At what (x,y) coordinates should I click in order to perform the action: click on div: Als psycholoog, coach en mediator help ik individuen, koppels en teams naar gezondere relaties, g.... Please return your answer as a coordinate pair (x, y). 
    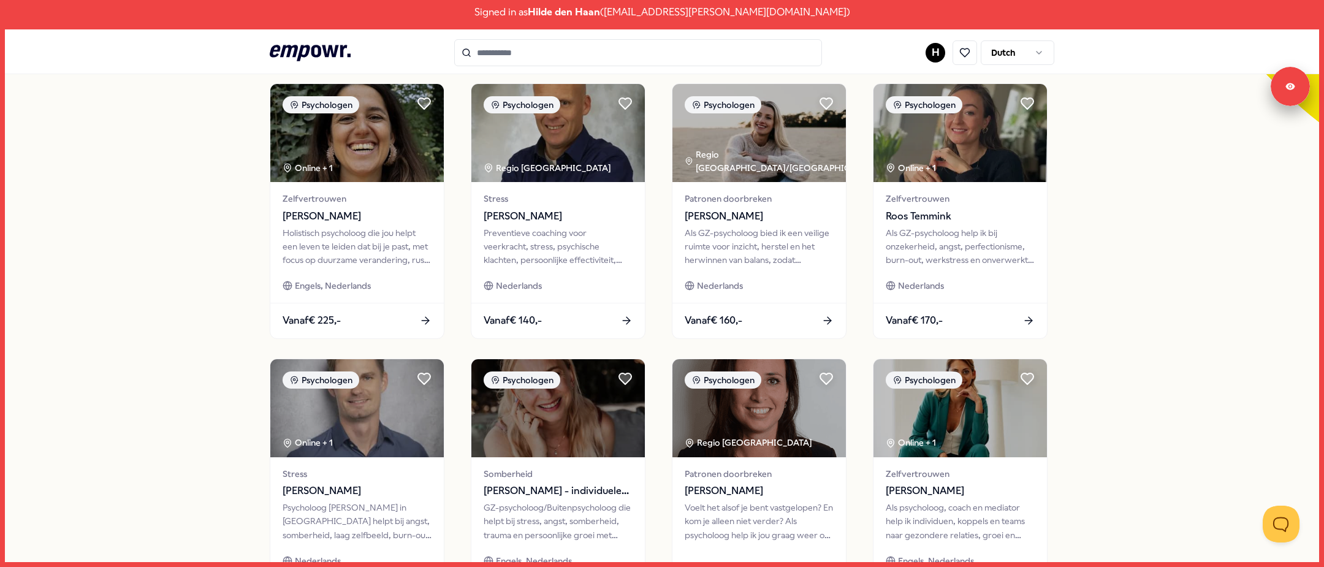
    Looking at the image, I should click on (960, 521).